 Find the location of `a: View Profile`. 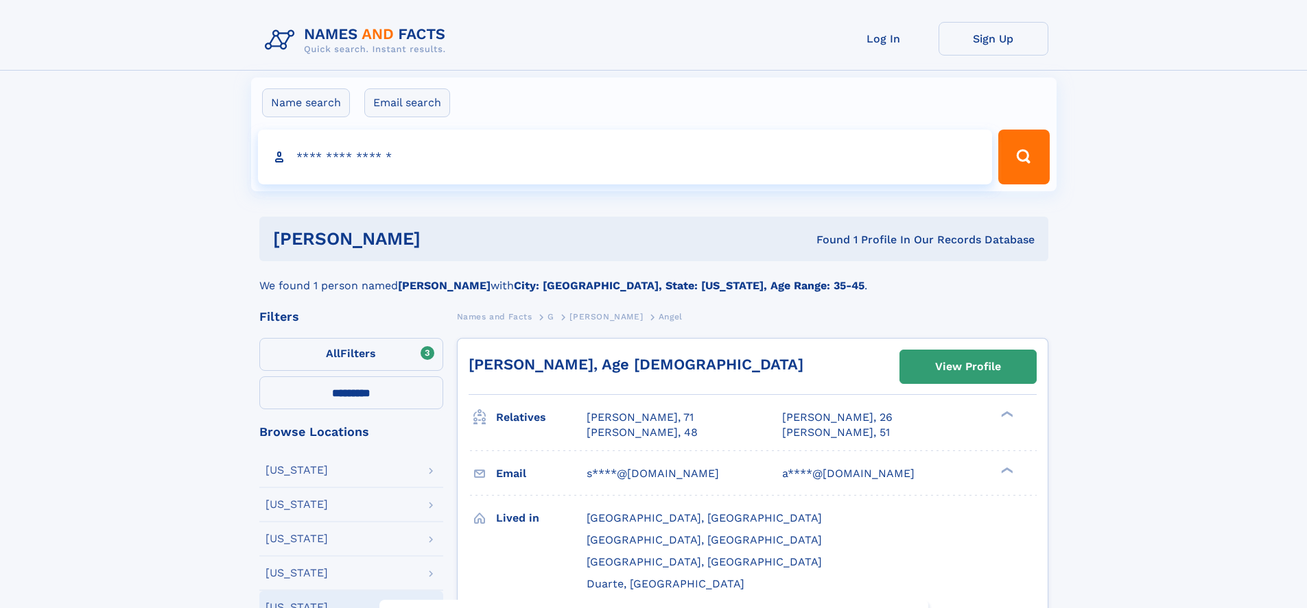

a: View Profile is located at coordinates (968, 367).